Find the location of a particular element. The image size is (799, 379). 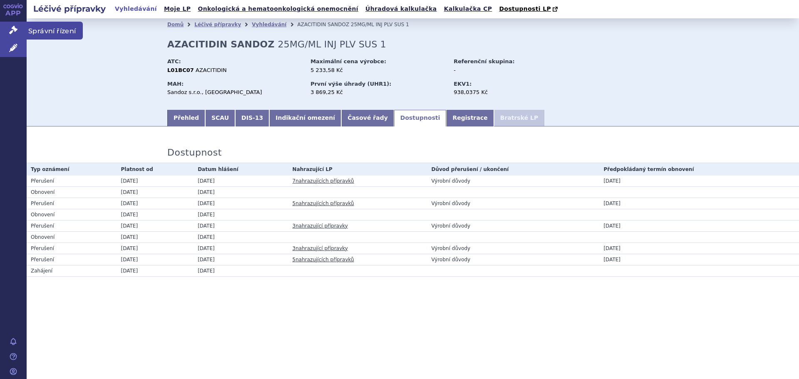

h2: Léčivé přípravky is located at coordinates (70, 9).